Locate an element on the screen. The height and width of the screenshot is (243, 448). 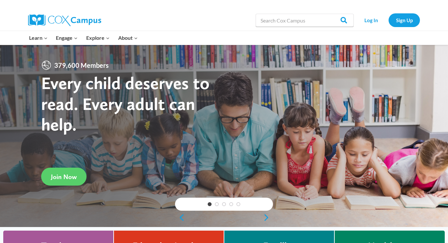
nav: Primary Navigation is located at coordinates (83, 38).